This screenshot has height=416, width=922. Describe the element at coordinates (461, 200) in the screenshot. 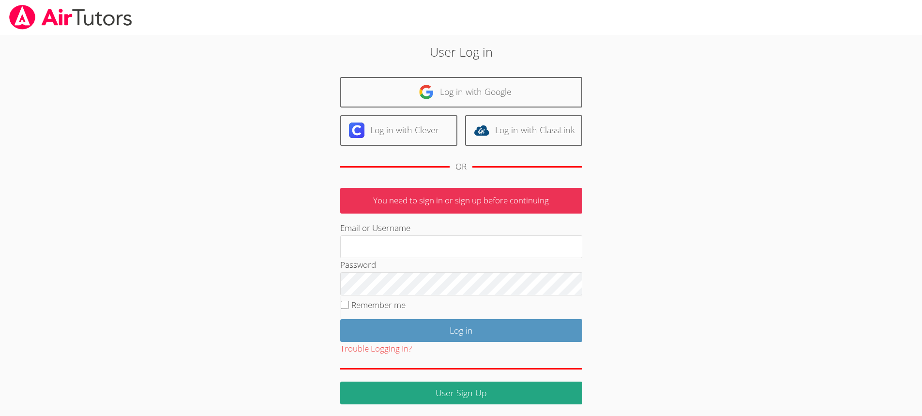

I see `p: You need to sign in or sign up before continuing` at that location.